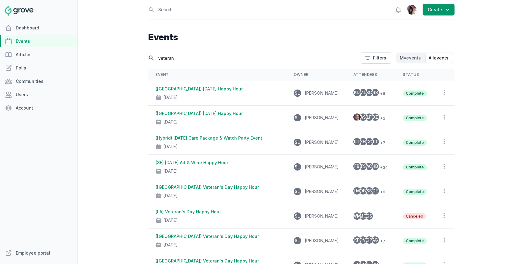 This screenshot has height=264, width=525. Describe the element at coordinates (363, 240) in the screenshot. I see `span: PV` at that location.